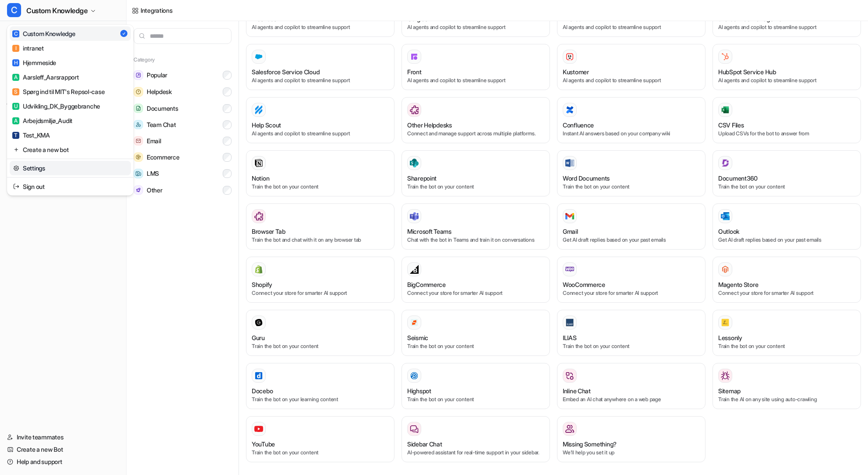  I want to click on span: T, so click(16, 135).